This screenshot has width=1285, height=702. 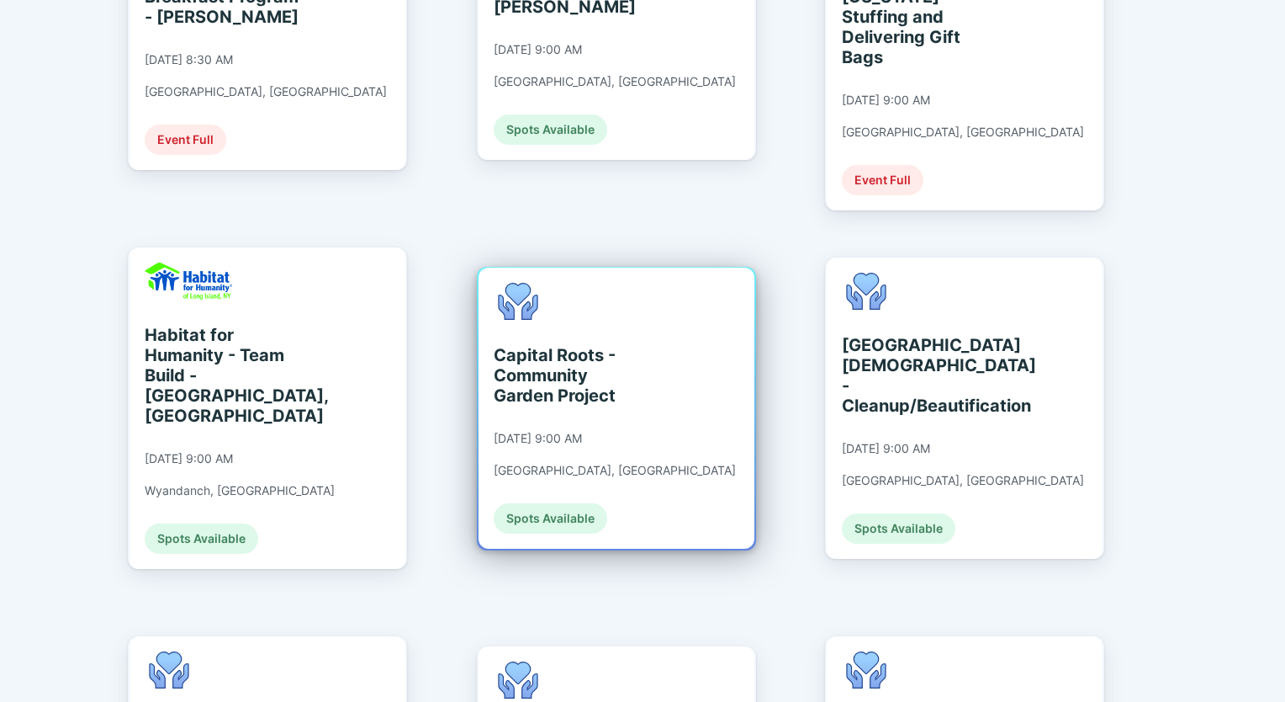 What do you see at coordinates (570, 375) in the screenshot?
I see `div: Capital Roots - Community Garden Project` at bounding box center [570, 375].